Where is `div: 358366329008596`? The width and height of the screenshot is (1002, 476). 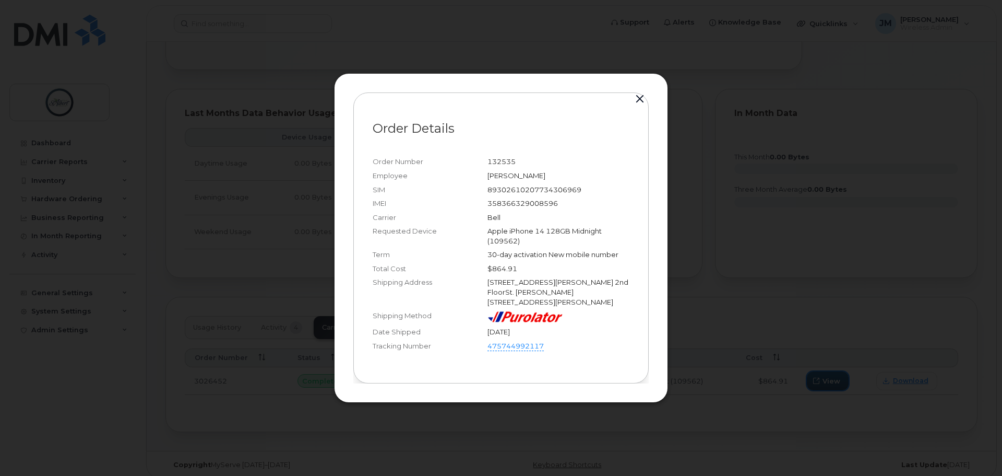 div: 358366329008596 is located at coordinates (559, 203).